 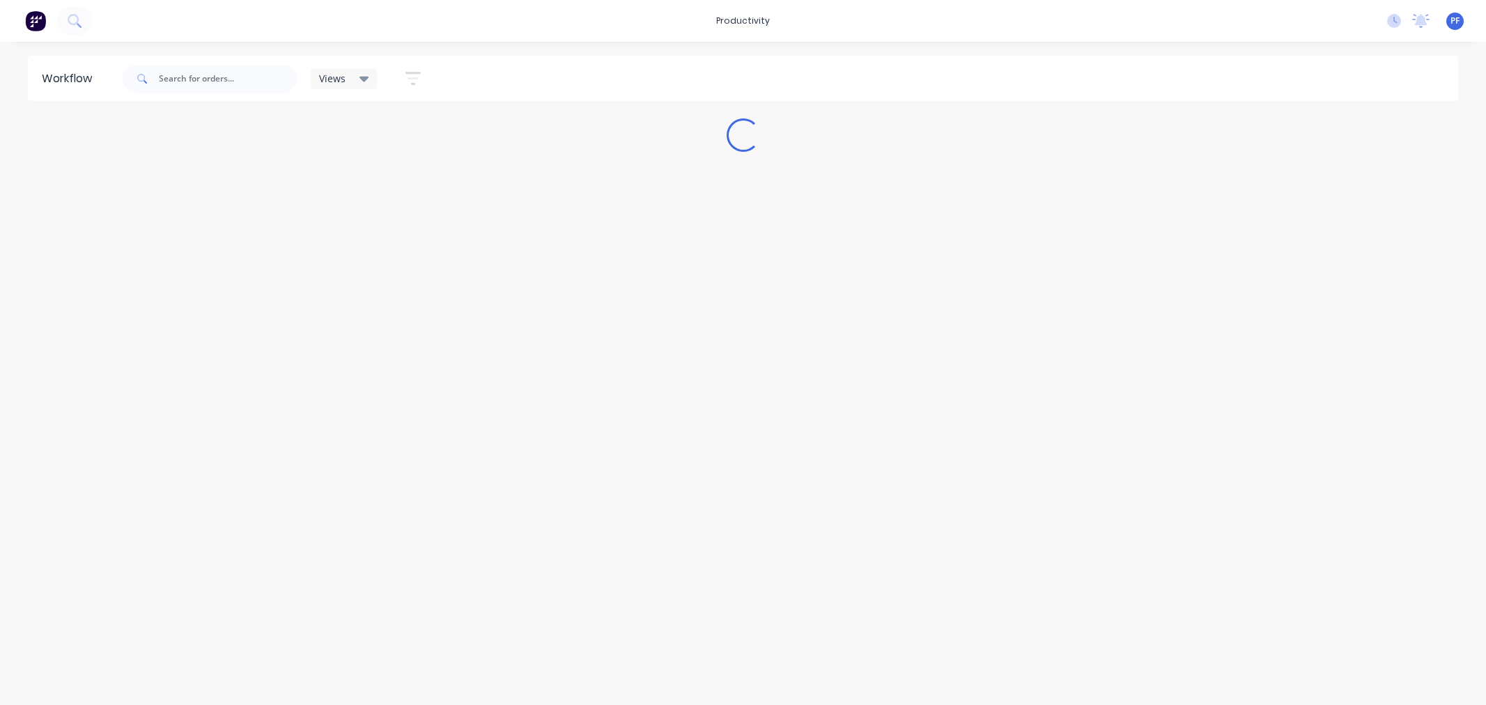 I want to click on span: PF, so click(x=1454, y=21).